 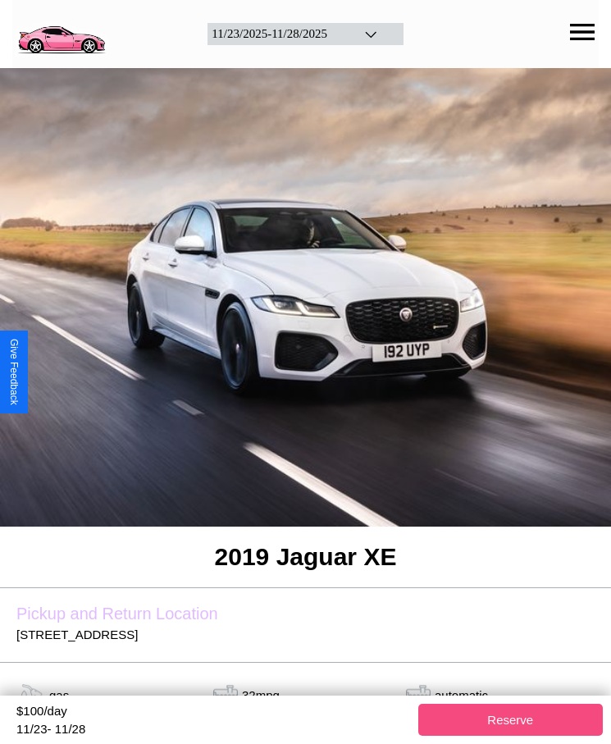 I want to click on div: $ 100 /day, so click(x=213, y=713).